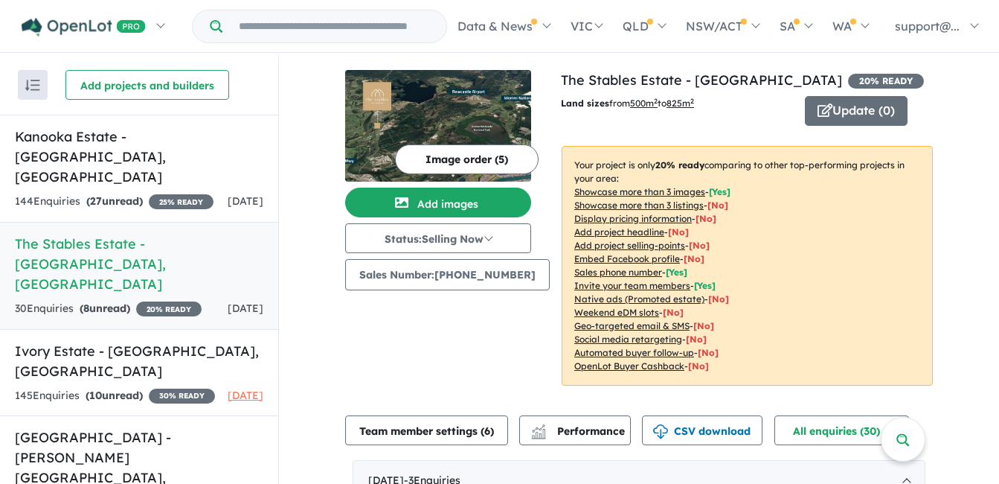  Describe the element at coordinates (661, 431) in the screenshot. I see `img: download icon` at that location.